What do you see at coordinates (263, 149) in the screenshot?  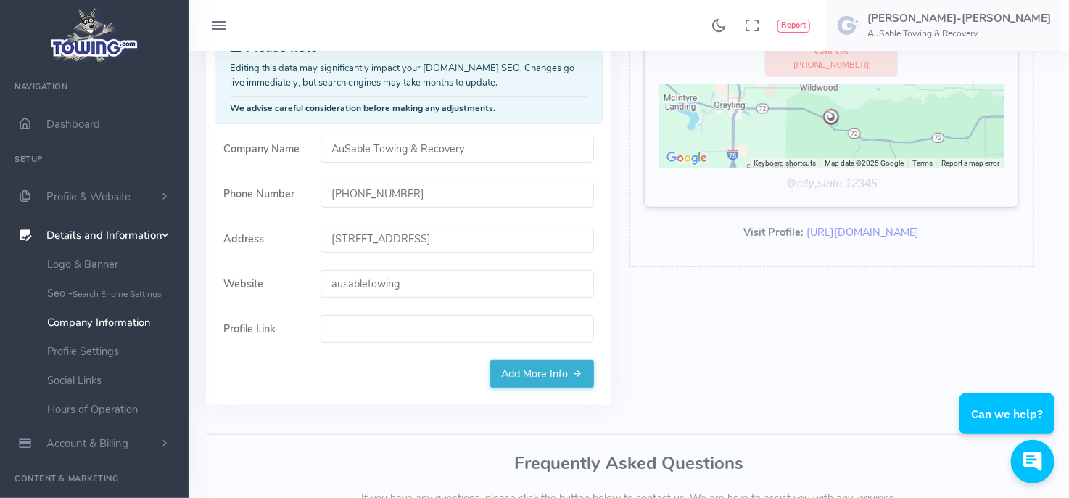 I see `label: Company Name` at bounding box center [263, 149].